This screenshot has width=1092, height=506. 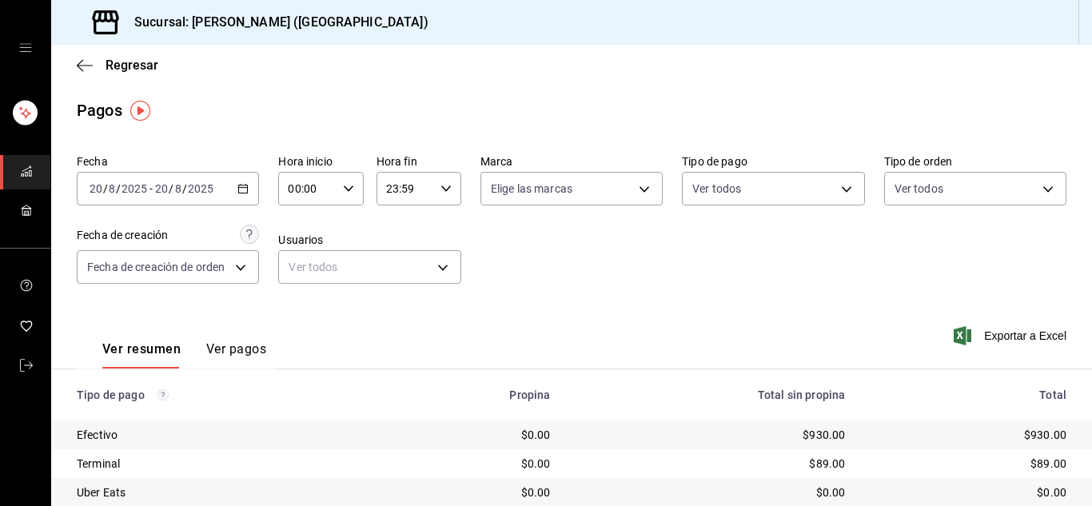 What do you see at coordinates (236, 355) in the screenshot?
I see `button: Ver pagos` at bounding box center [236, 355].